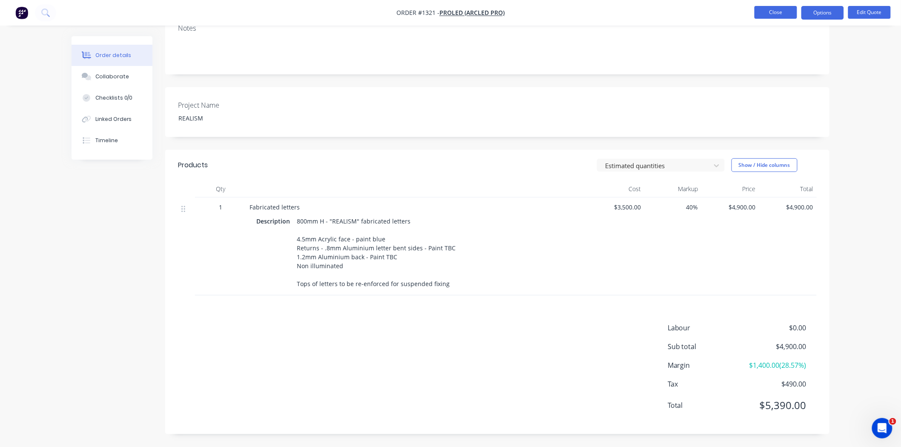 This screenshot has height=447, width=901. What do you see at coordinates (112, 77) in the screenshot?
I see `div: Collaborate` at bounding box center [112, 77].